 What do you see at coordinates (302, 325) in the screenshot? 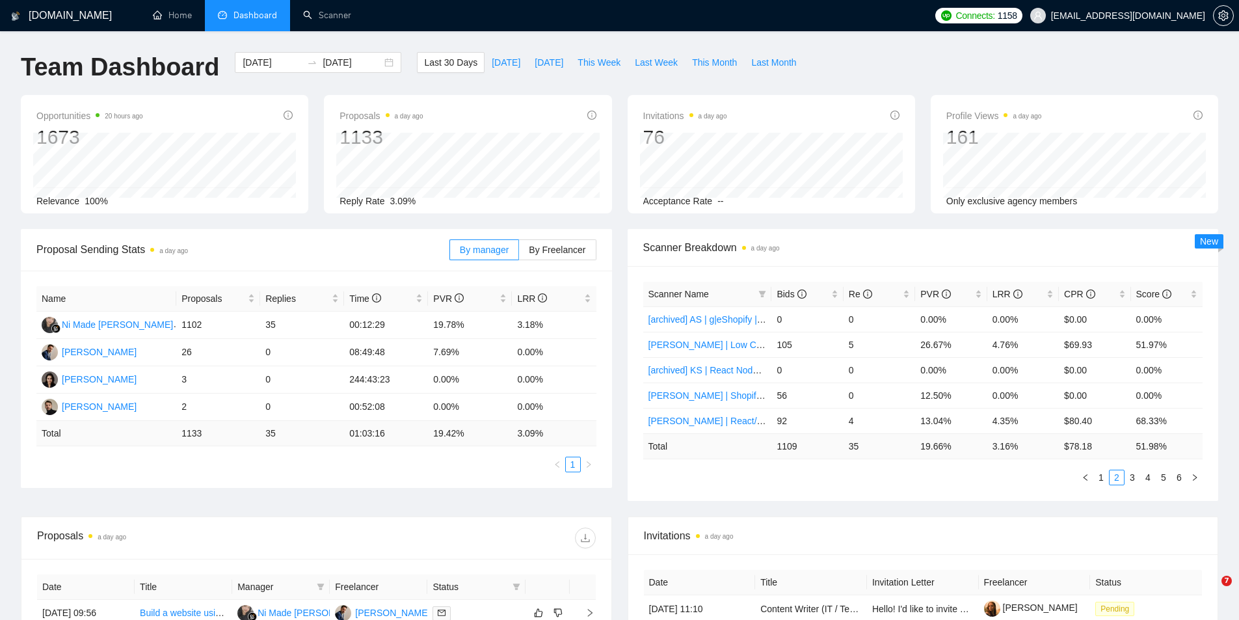
I see `td: 35` at bounding box center [302, 325].